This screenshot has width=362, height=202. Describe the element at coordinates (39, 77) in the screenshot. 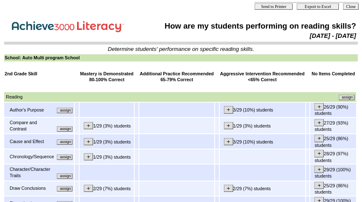

I see `td: 2nd Grade Skill` at that location.